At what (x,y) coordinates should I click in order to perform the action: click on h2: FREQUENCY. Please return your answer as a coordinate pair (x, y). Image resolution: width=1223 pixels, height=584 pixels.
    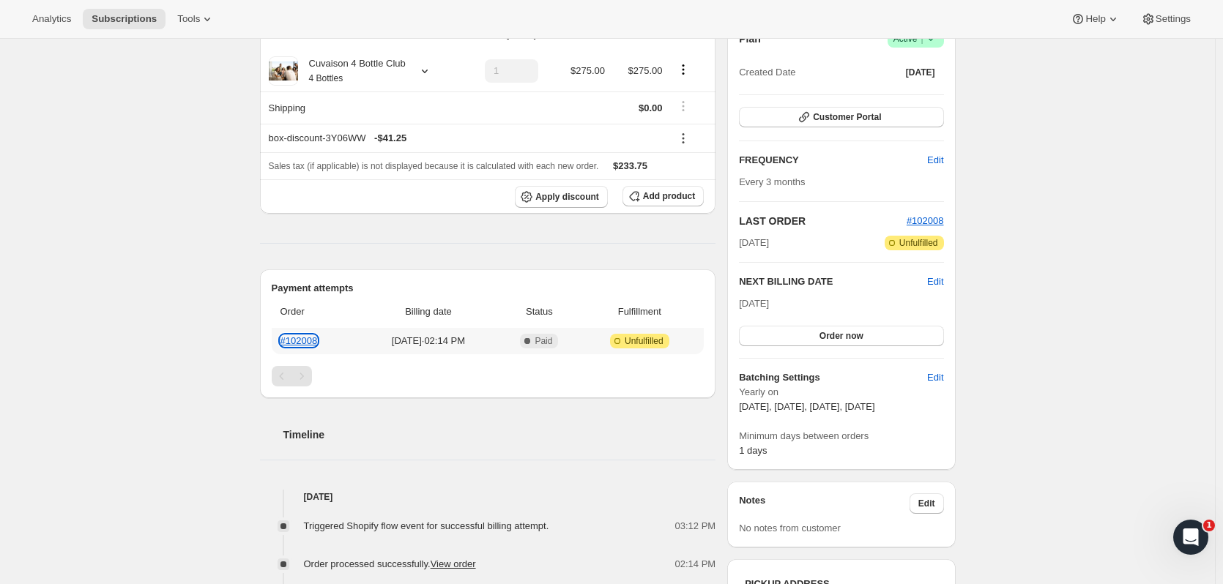
    Looking at the image, I should click on (833, 160).